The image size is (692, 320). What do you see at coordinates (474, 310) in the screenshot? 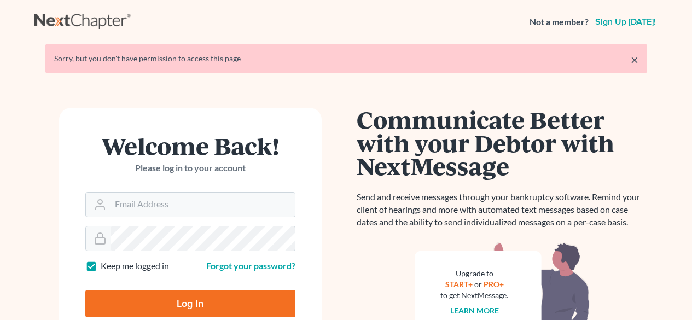
I see `a: Learn more` at bounding box center [474, 310].